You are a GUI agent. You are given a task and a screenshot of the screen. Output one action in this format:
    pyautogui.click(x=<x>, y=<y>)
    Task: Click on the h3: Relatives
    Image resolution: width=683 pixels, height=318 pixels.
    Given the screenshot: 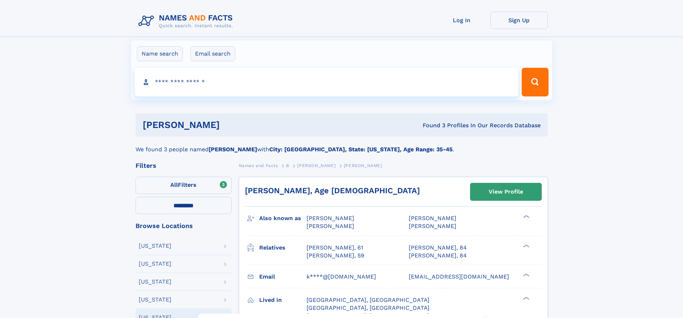 What is the action you would take?
    pyautogui.click(x=283, y=248)
    